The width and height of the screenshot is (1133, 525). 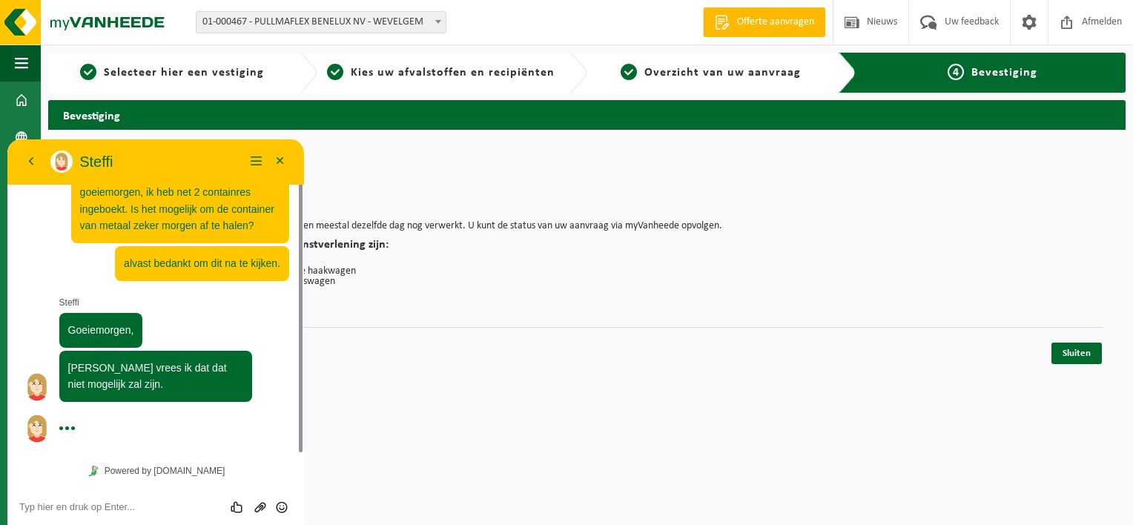 I want to click on span: 3, so click(x=629, y=72).